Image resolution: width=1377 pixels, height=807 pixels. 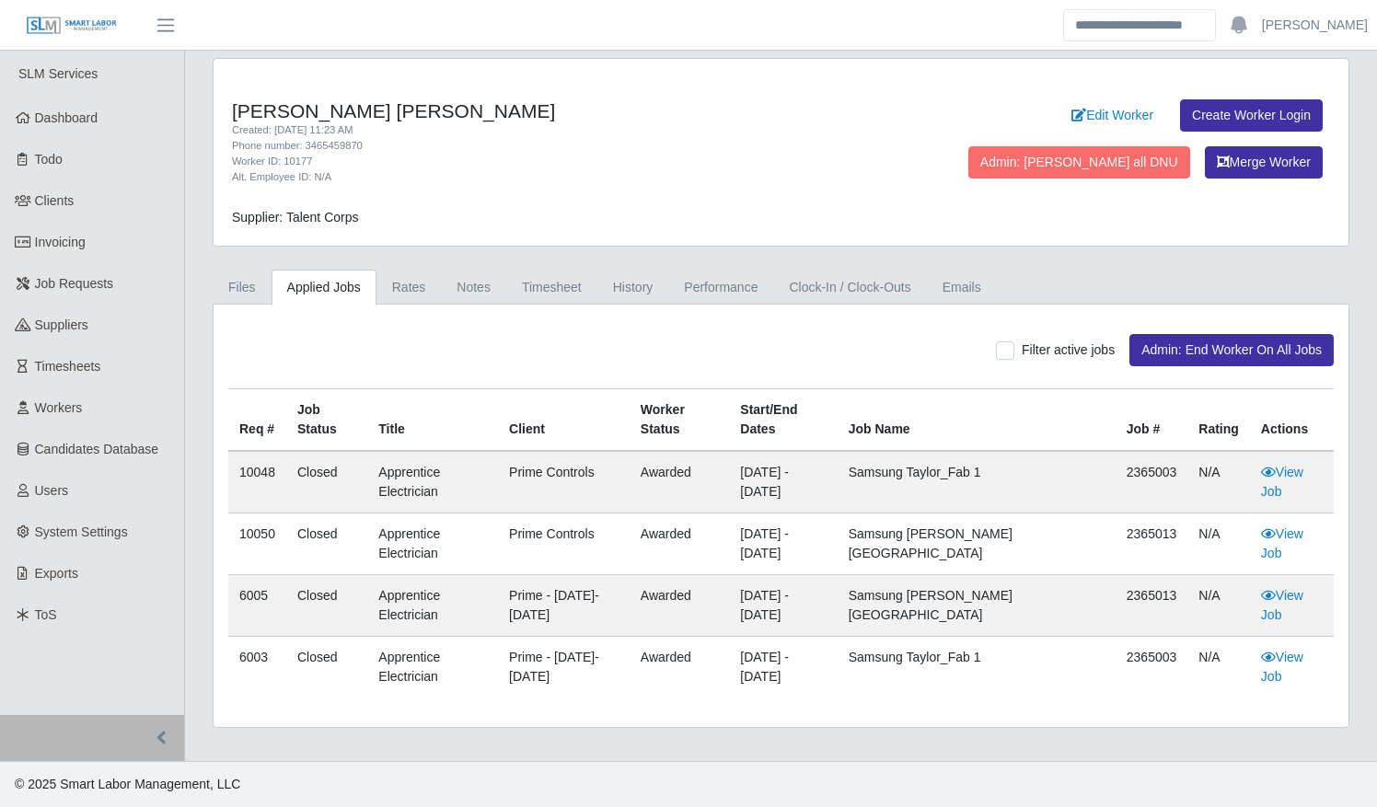 I want to click on span: Invoicing, so click(x=60, y=242).